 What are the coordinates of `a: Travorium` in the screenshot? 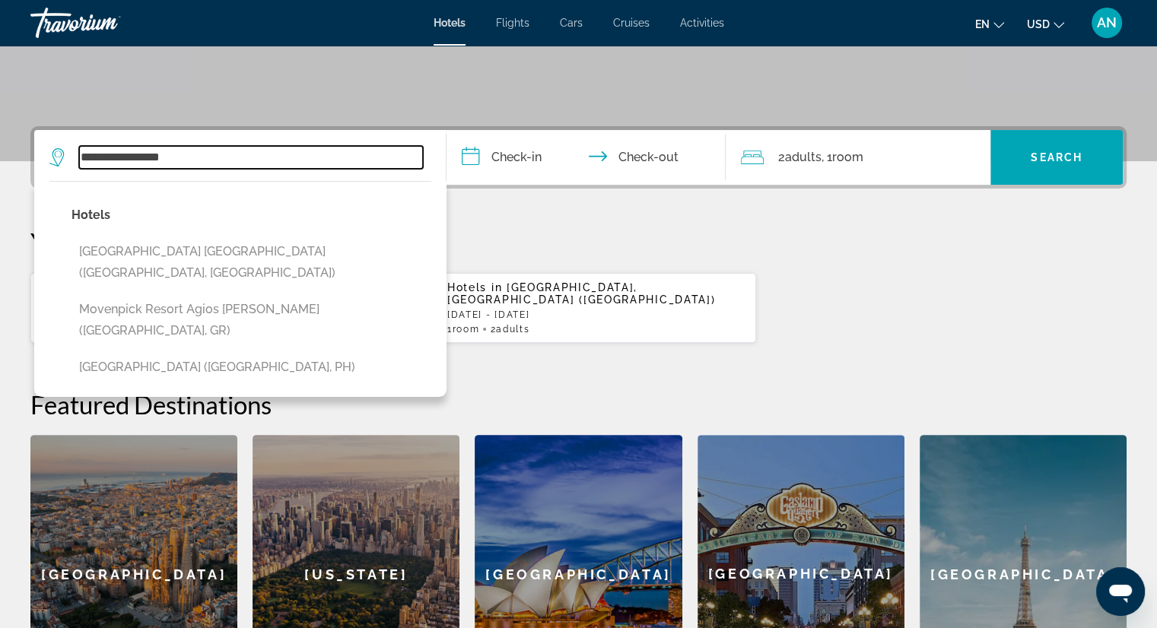 It's located at (106, 23).